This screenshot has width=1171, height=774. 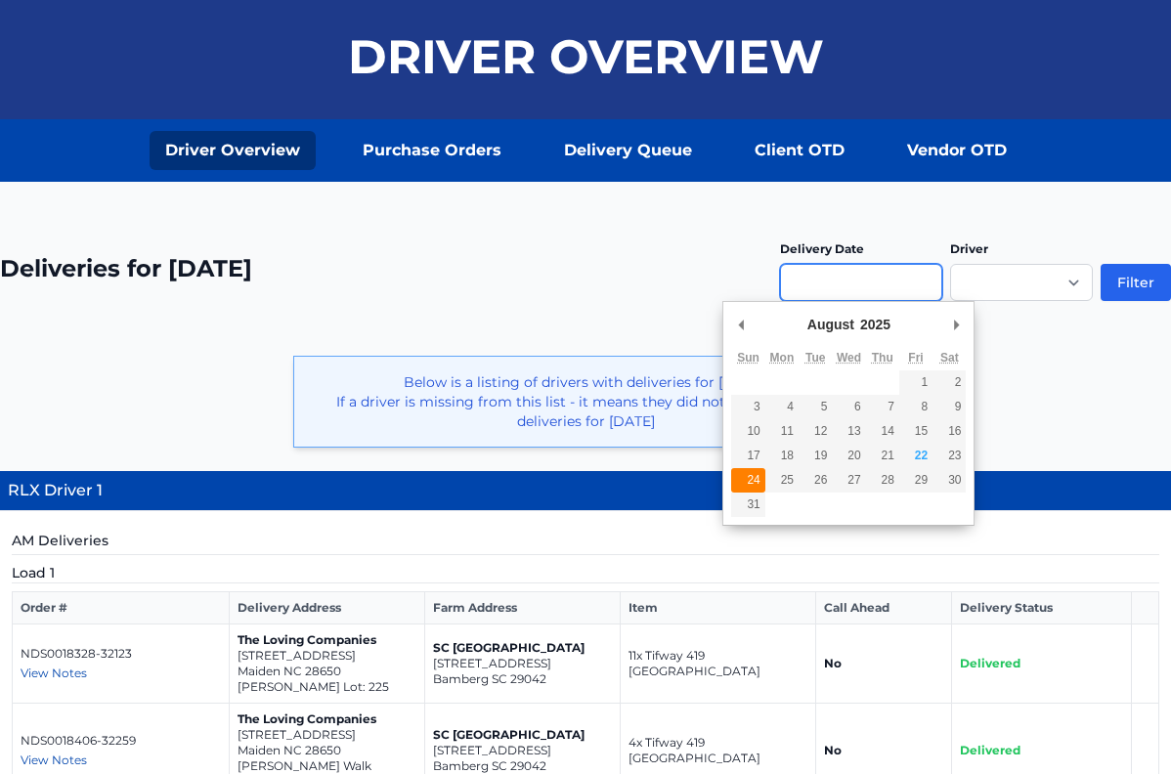 I want to click on button: 19, so click(x=815, y=456).